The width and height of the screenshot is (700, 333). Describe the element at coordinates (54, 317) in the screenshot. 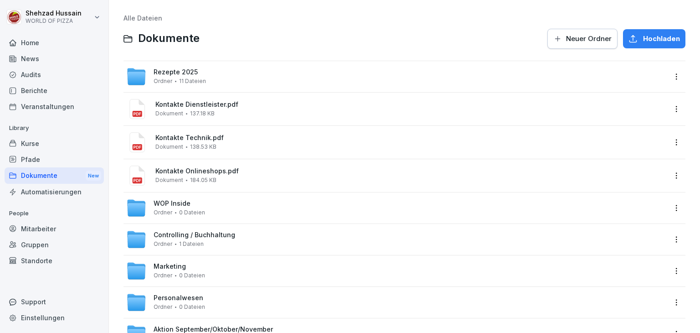

I see `a: Einstellungen` at that location.